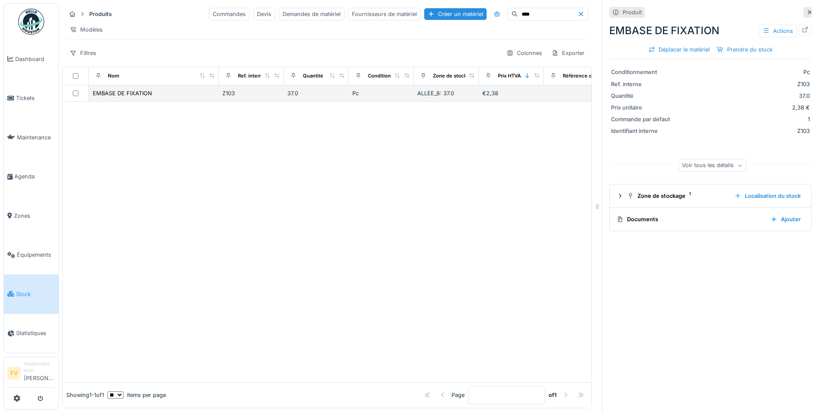  Describe the element at coordinates (264, 14) in the screenshot. I see `div: Devis` at that location.